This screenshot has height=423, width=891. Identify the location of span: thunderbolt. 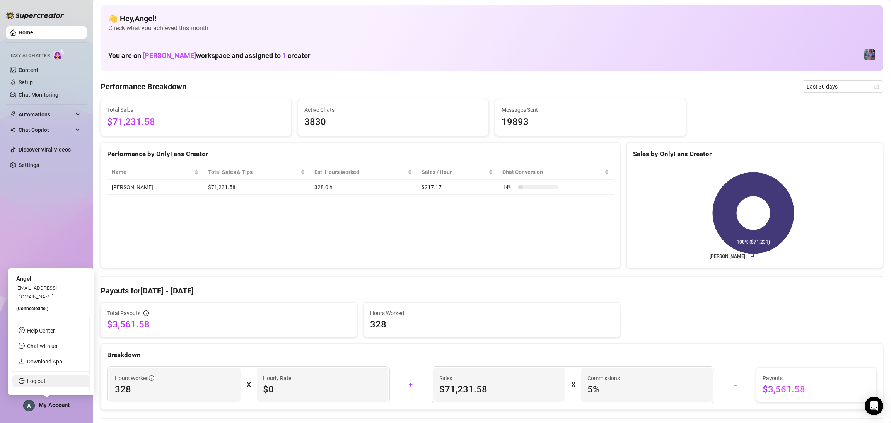
(13, 114).